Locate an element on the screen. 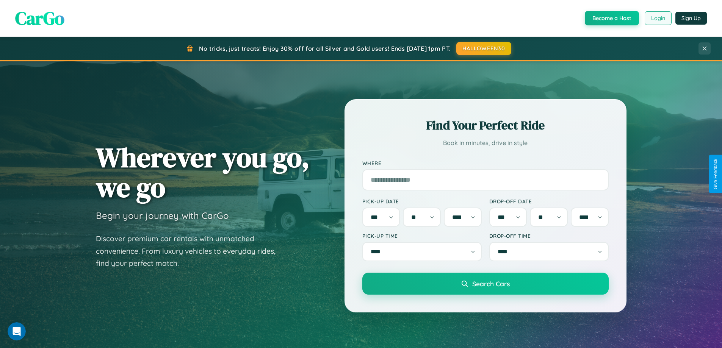 The height and width of the screenshot is (348, 722). h1: Wherever you go, we go is located at coordinates (203, 173).